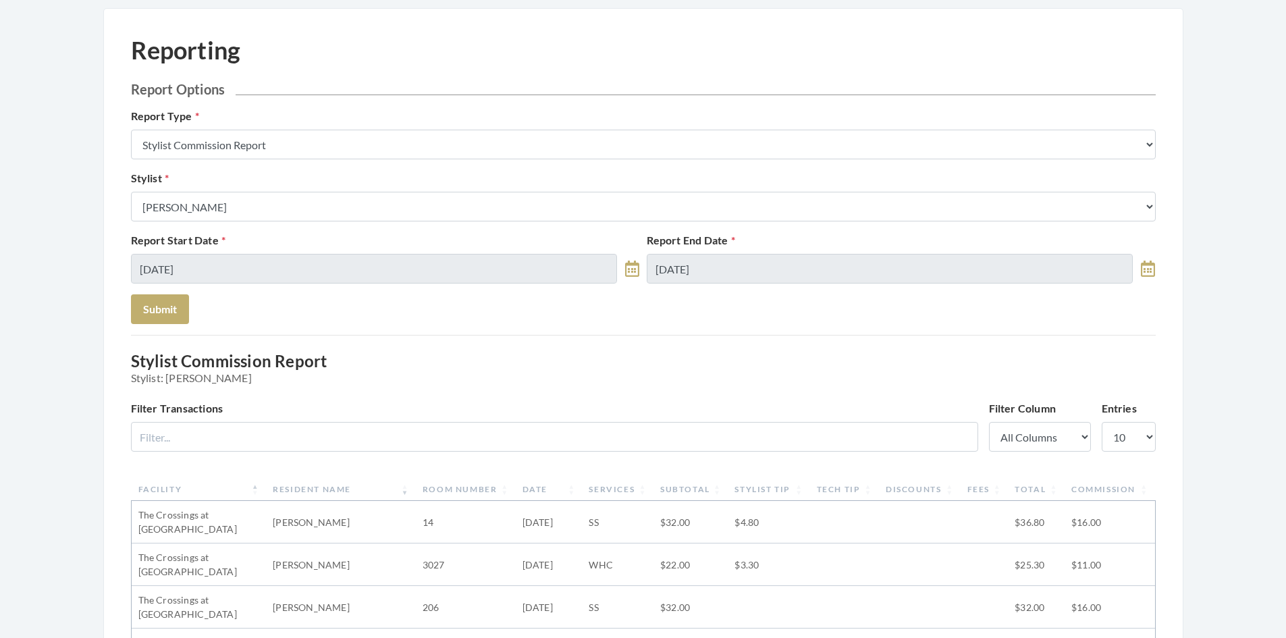 The width and height of the screenshot is (1286, 638). What do you see at coordinates (845, 490) in the screenshot?
I see `th: Tech Tip: activate to sort column ascending` at bounding box center [845, 490].